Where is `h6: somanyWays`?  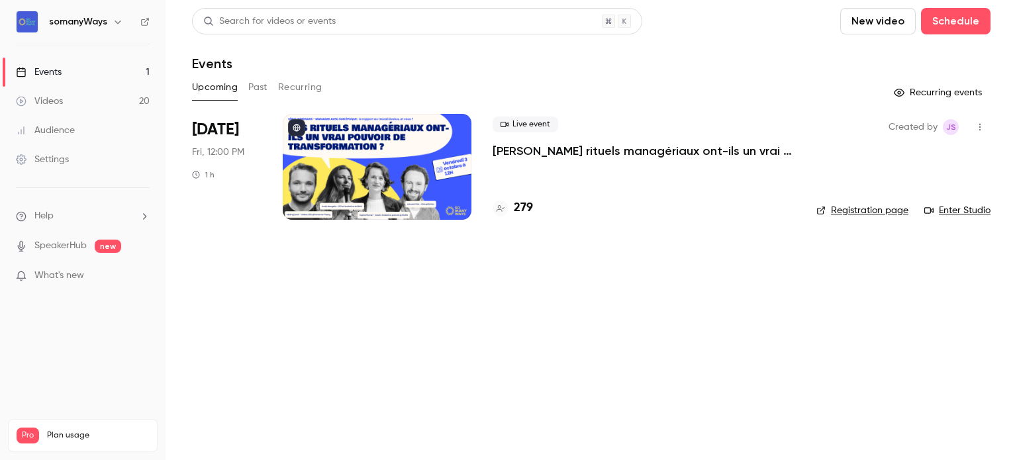 h6: somanyWays is located at coordinates (78, 22).